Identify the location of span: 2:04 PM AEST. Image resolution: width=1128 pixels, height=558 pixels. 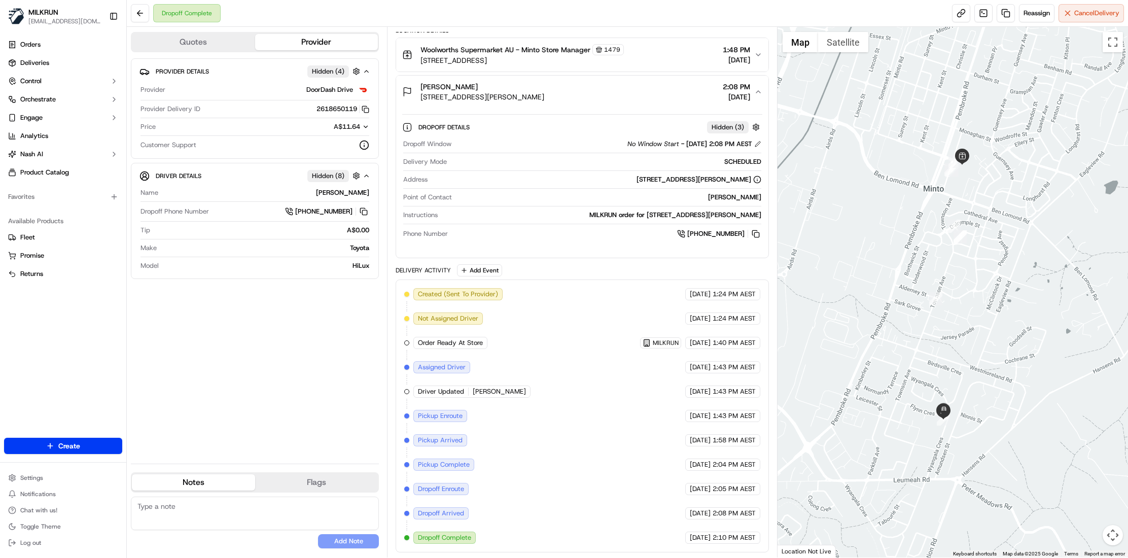
(734, 464).